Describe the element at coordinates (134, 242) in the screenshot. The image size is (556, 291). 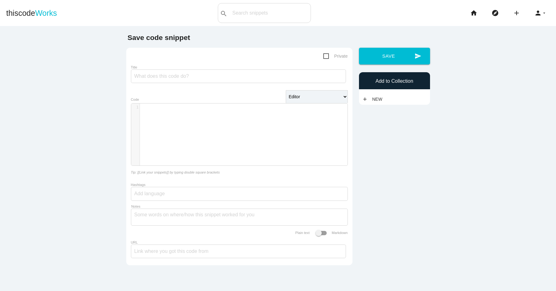
I see `label: URL` at that location.